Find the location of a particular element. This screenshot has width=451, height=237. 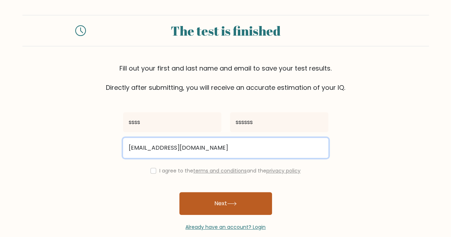

div: The test is finished is located at coordinates (226, 31).